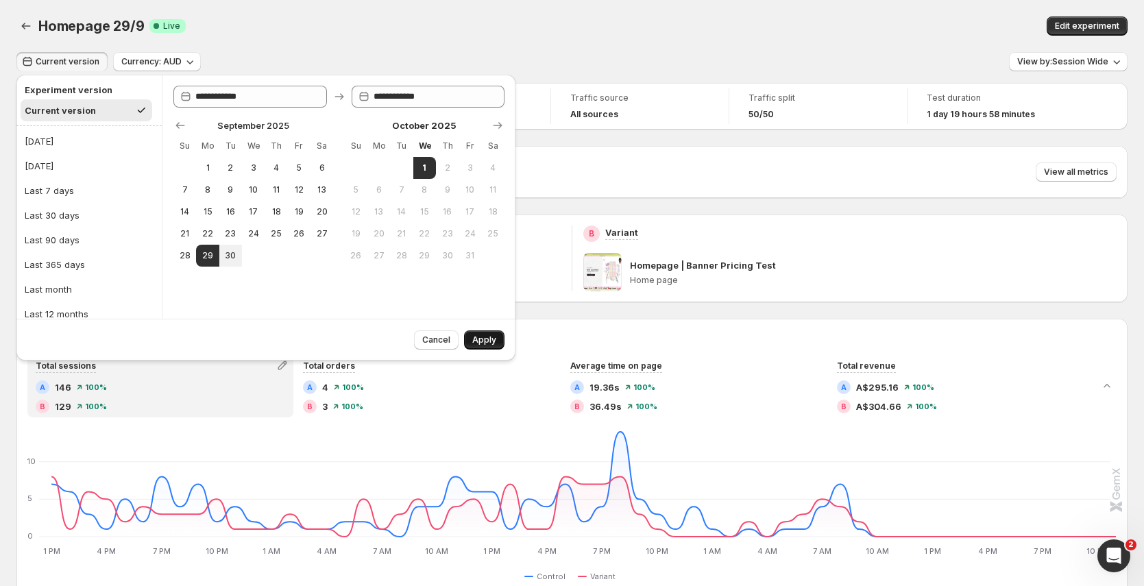 This screenshot has height=586, width=1144. I want to click on span: 13, so click(378, 212).